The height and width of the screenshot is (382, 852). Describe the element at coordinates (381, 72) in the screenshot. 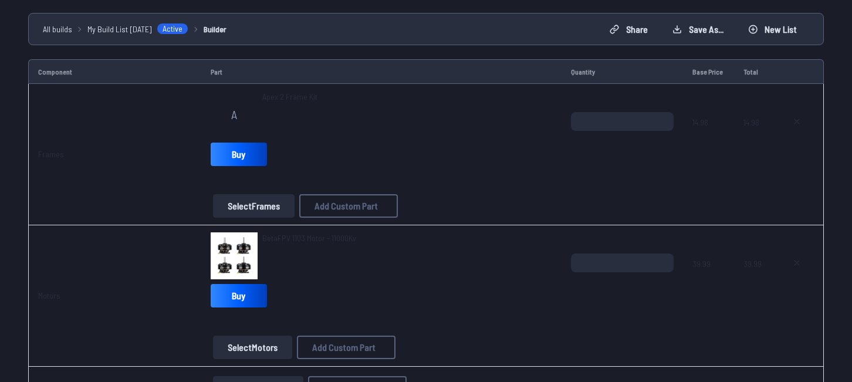

I see `td: Part` at that location.